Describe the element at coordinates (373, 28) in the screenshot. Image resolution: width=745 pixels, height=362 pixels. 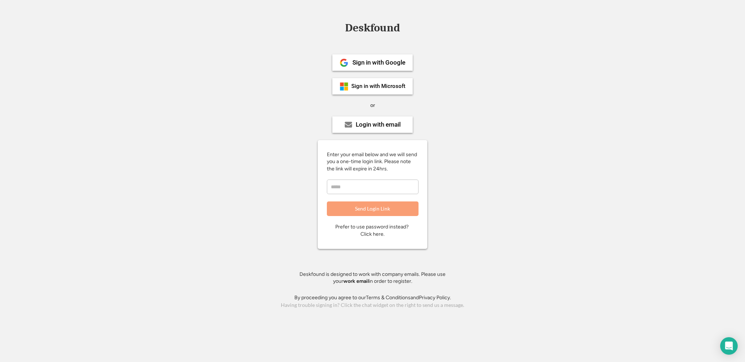
I see `div: Deskfound` at that location.